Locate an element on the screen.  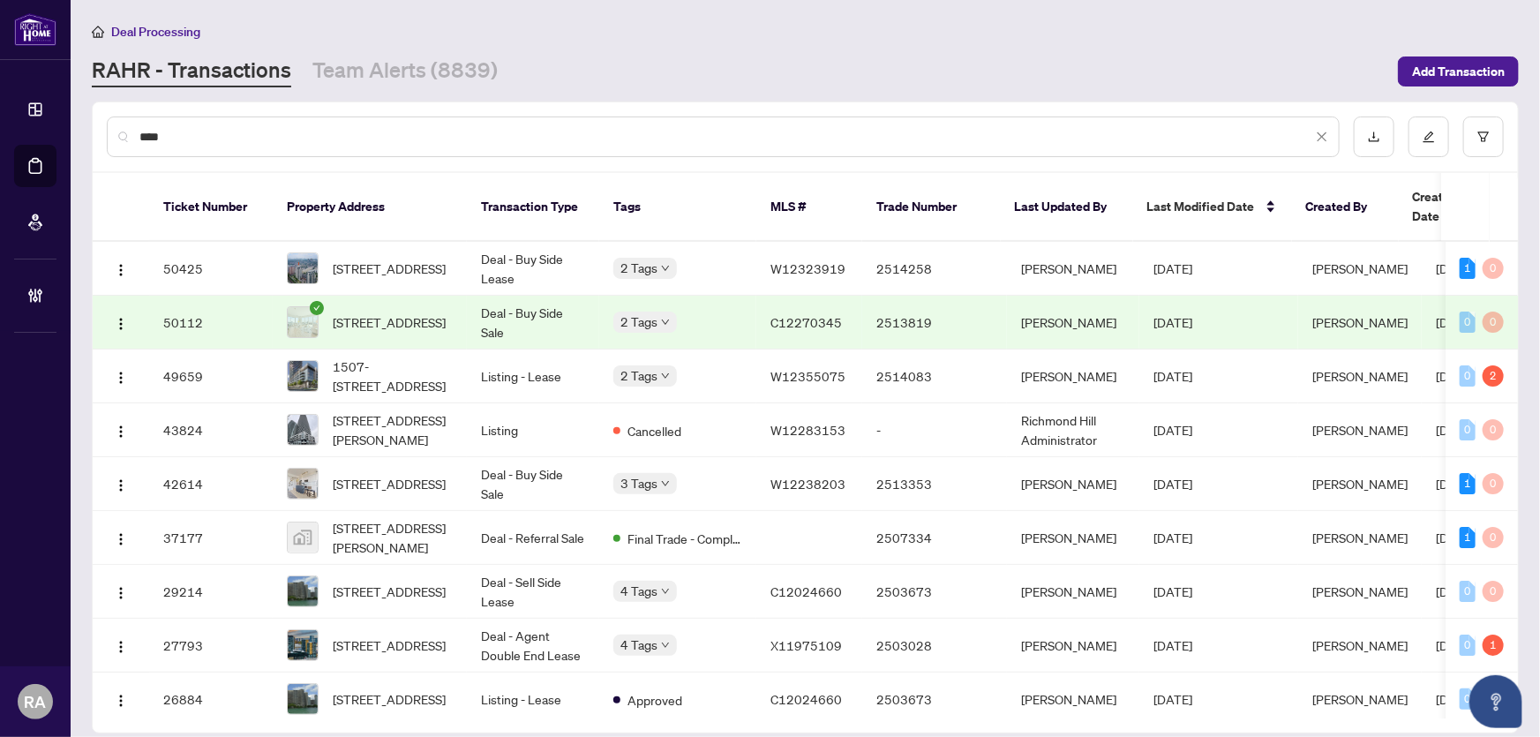
td: 2513353 is located at coordinates (935, 484).